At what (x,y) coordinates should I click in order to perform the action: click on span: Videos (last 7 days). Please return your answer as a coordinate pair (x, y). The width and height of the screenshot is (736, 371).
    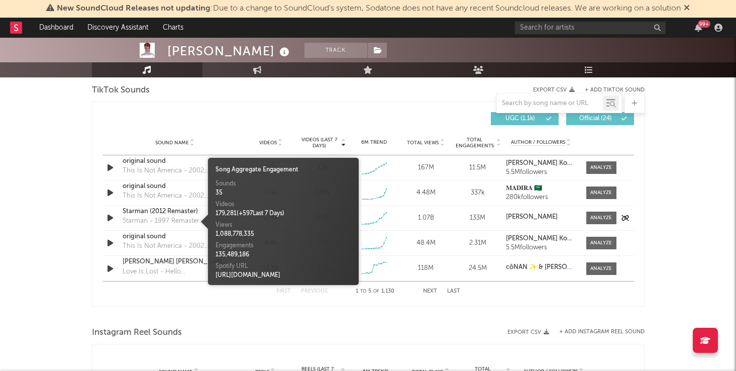
    Looking at the image, I should click on (319, 143).